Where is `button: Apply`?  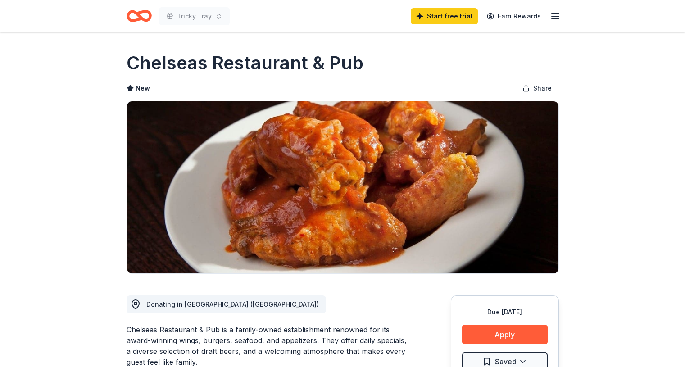 button: Apply is located at coordinates (505, 334).